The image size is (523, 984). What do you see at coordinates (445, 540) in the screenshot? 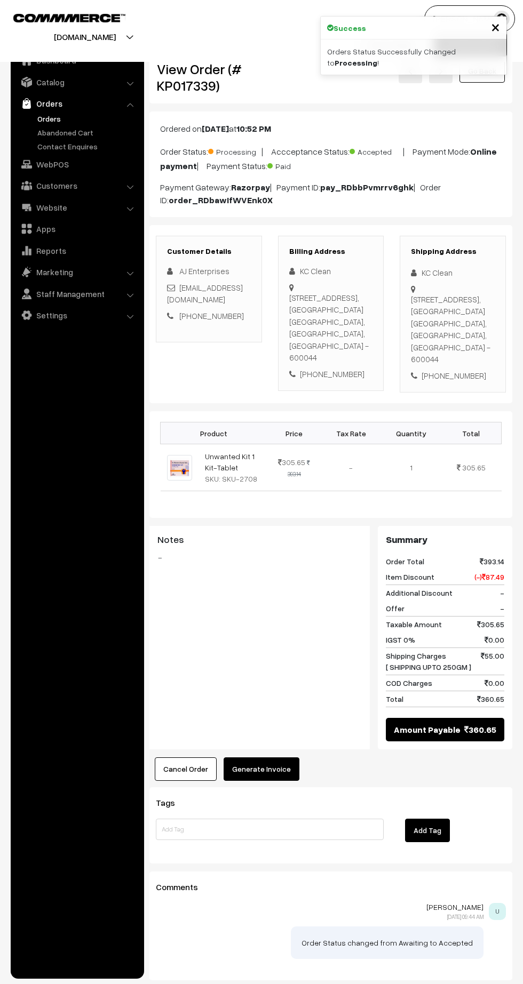
I see `h3: Summary` at bounding box center [445, 540].